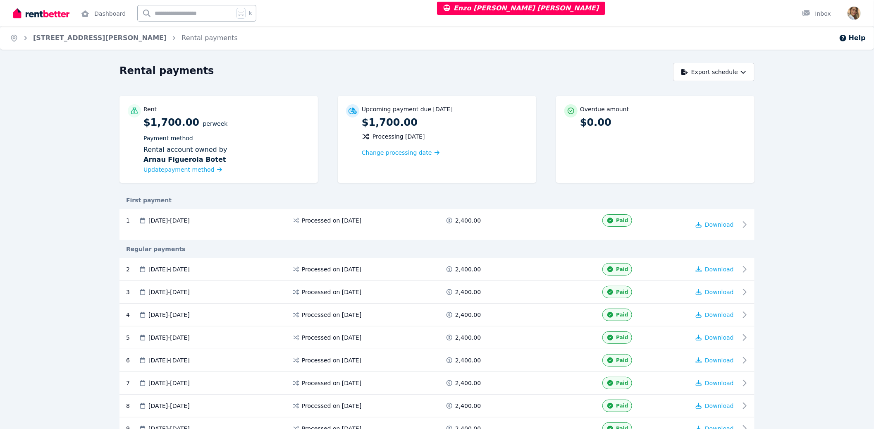 The width and height of the screenshot is (874, 429). I want to click on span: k, so click(250, 13).